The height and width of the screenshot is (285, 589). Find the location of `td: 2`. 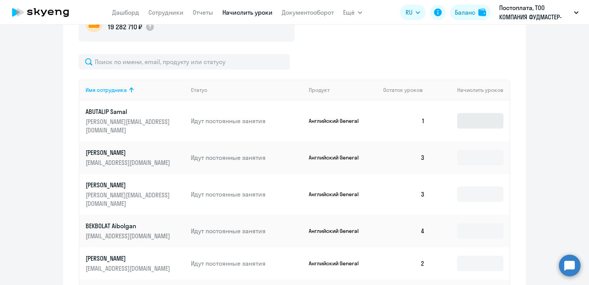

td: 2 is located at coordinates (404, 263).